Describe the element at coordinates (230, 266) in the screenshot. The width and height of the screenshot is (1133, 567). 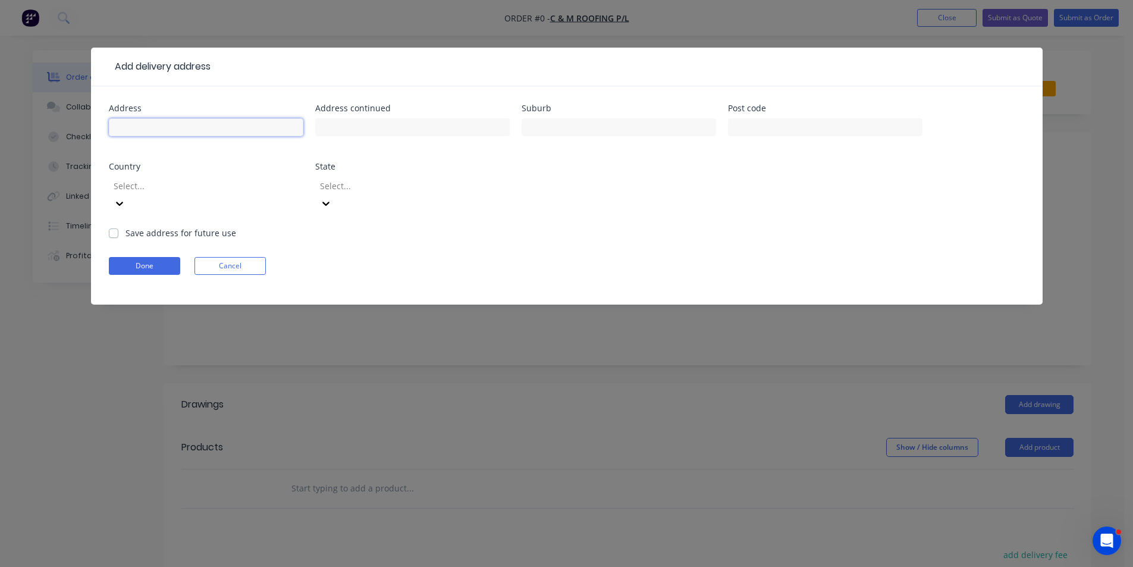
I see `button: Cancel` at that location.